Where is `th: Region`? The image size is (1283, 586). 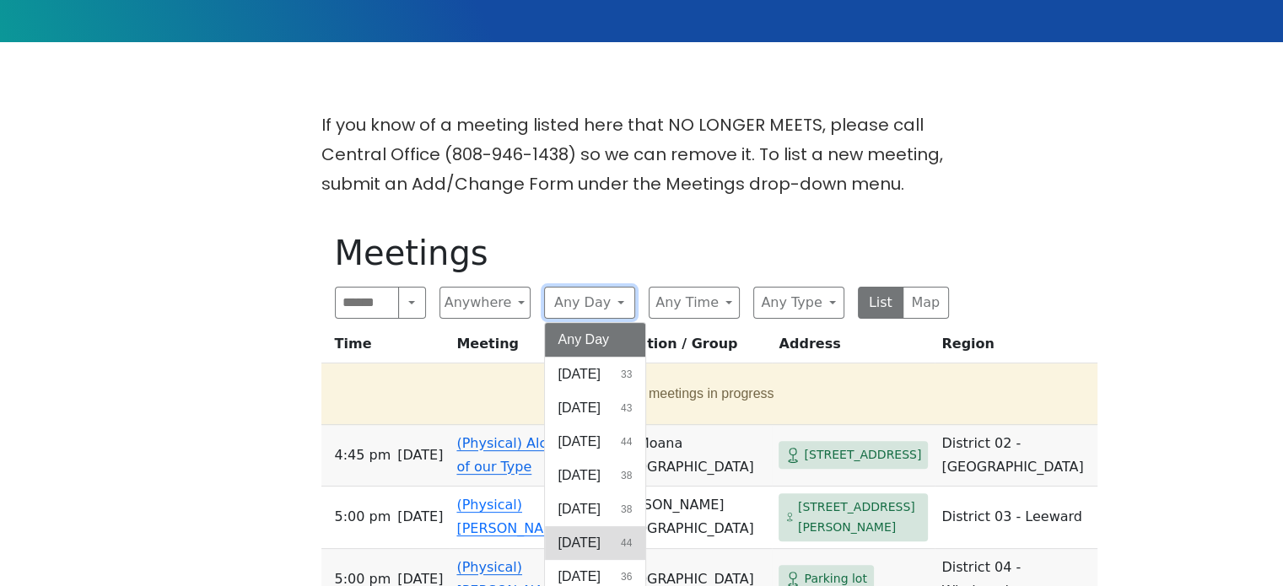
th: Region is located at coordinates (1015, 347).